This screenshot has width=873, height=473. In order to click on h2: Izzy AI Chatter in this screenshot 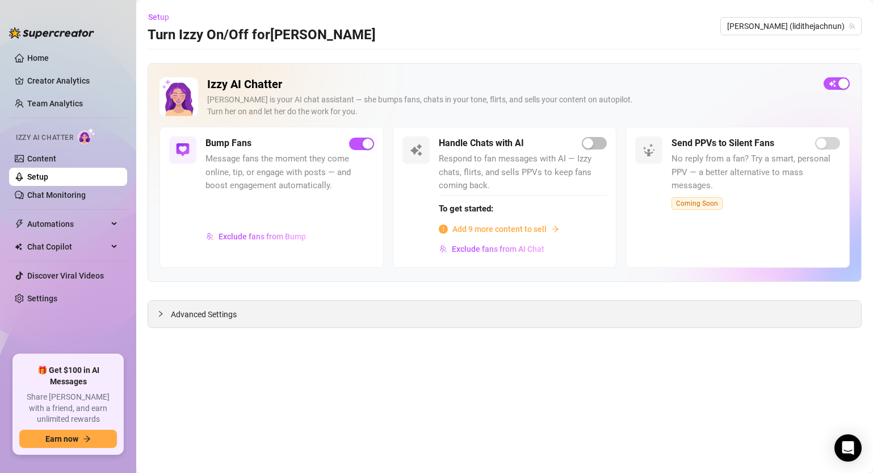, I will do `click(511, 84)`.